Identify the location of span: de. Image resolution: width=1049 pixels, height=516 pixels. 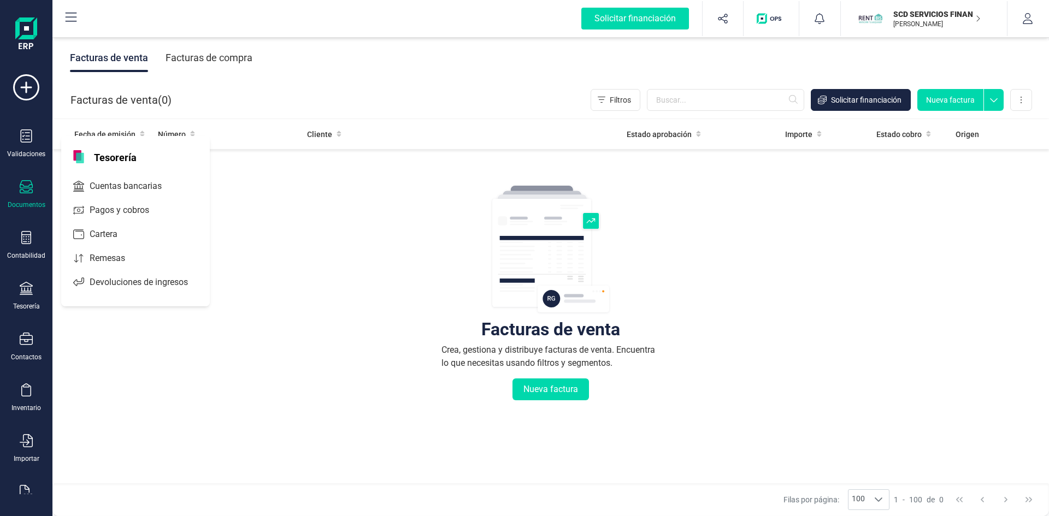
(931, 500).